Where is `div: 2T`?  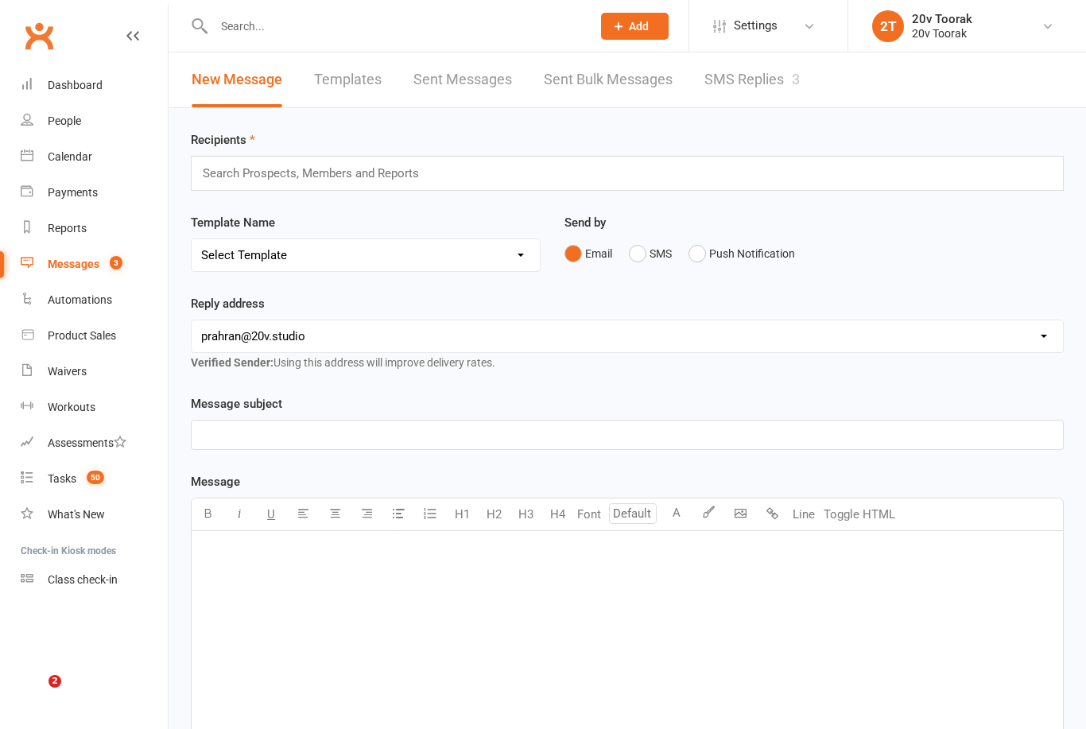
div: 2T is located at coordinates (888, 26).